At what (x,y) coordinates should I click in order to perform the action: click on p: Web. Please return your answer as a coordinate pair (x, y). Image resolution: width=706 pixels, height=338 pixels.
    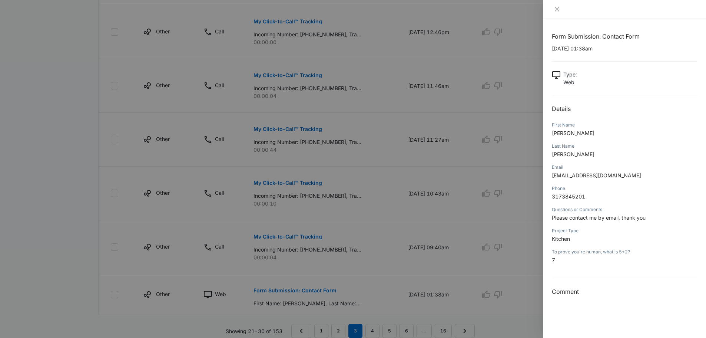
    Looking at the image, I should click on (570, 82).